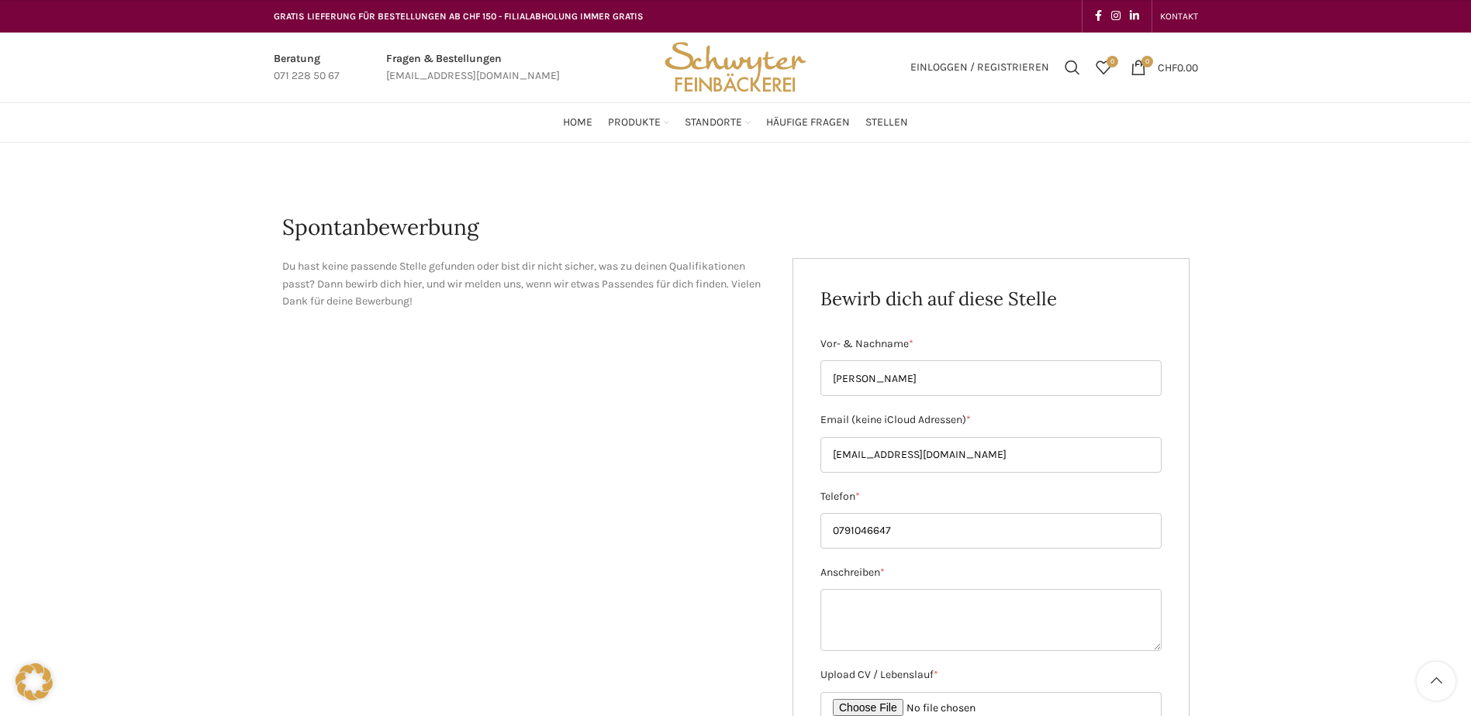 This screenshot has height=716, width=1471. Describe the element at coordinates (717, 123) in the screenshot. I see `a: Standorte` at that location.